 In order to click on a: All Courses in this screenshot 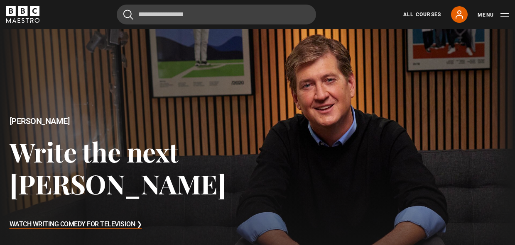, I will do `click(422, 15)`.